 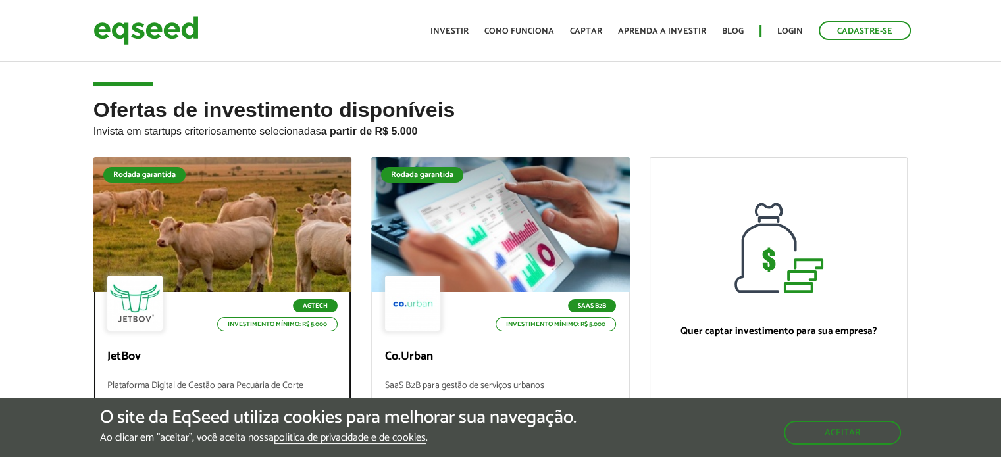 What do you see at coordinates (222, 395) in the screenshot?
I see `p: Plataforma Digital de Gestão para Pecuária de Corte` at bounding box center [222, 395].